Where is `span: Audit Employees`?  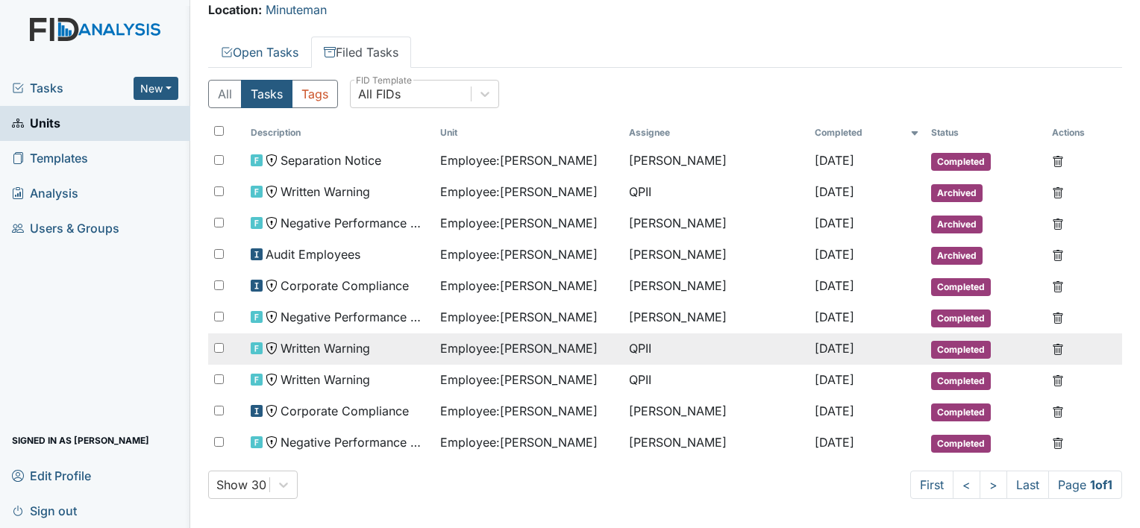 span: Audit Employees is located at coordinates (313, 254).